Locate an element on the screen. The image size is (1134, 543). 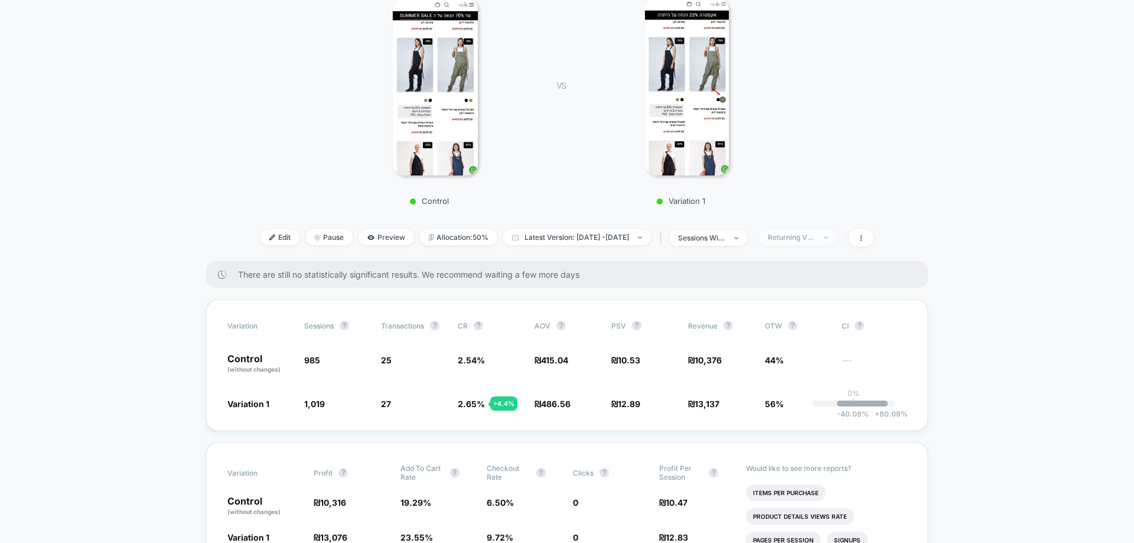
span: 13,137 is located at coordinates (707, 403).